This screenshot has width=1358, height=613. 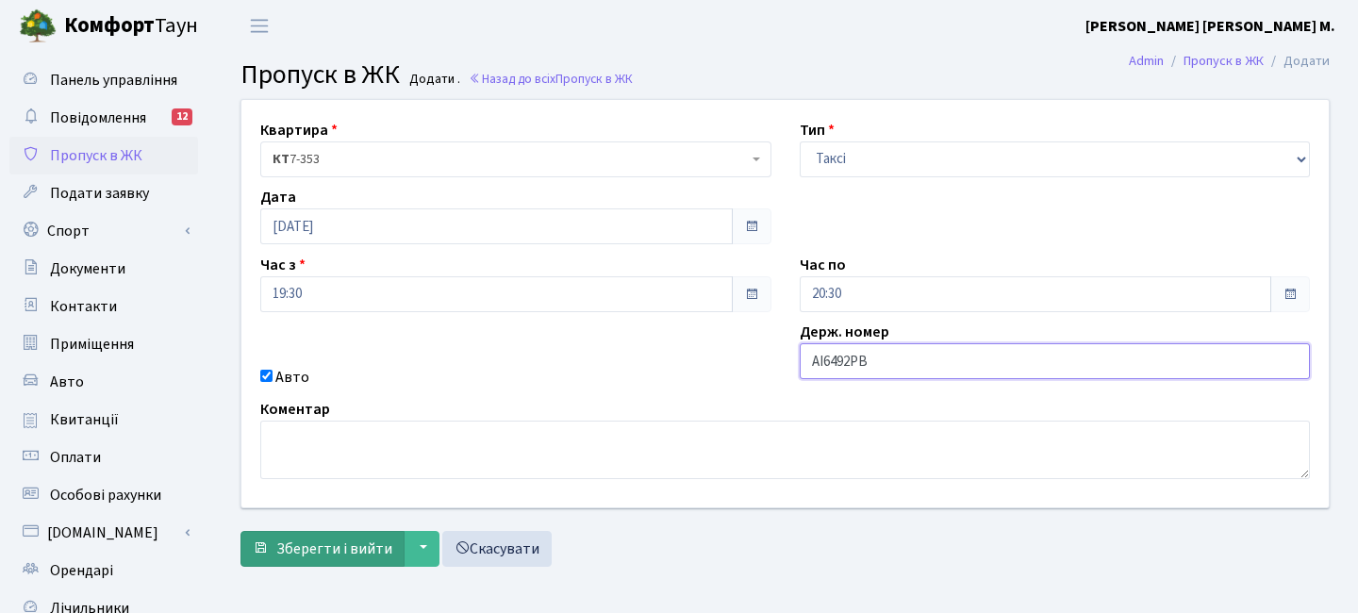 What do you see at coordinates (1229, 61) in the screenshot?
I see `nav: breadcrumb` at bounding box center [1229, 61].